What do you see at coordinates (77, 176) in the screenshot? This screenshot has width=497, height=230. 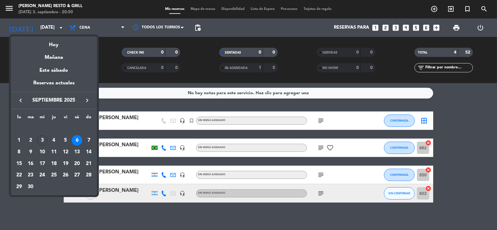 I see `td: 27 de septiembre de 2025` at bounding box center [77, 176].